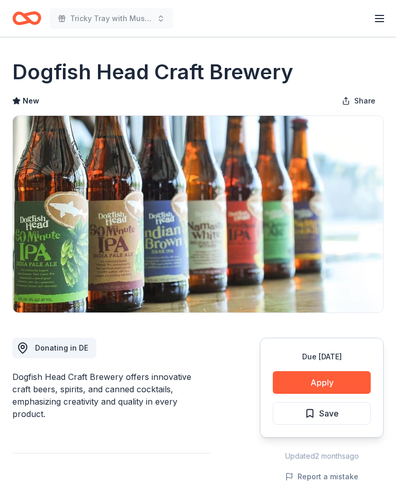 The width and height of the screenshot is (396, 487). What do you see at coordinates (153, 72) in the screenshot?
I see `h1: Dogfish Head Craft Brewery` at bounding box center [153, 72].